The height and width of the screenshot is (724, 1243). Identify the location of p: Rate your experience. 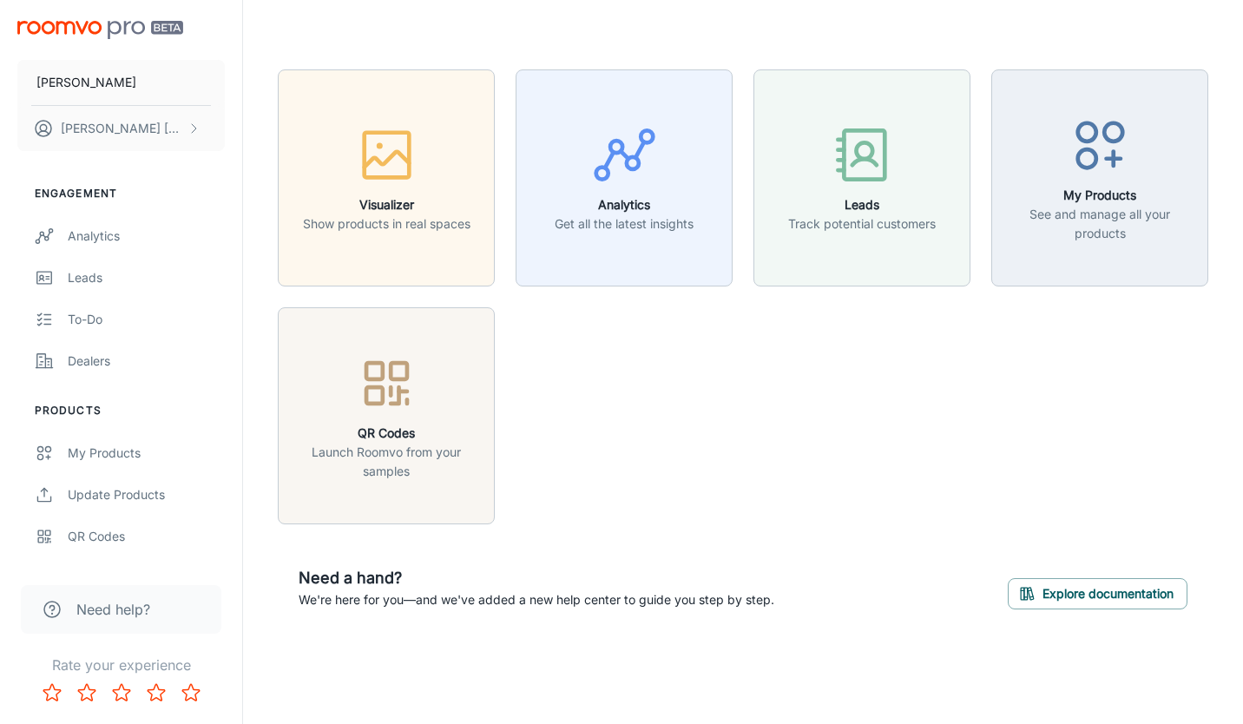
(121, 665).